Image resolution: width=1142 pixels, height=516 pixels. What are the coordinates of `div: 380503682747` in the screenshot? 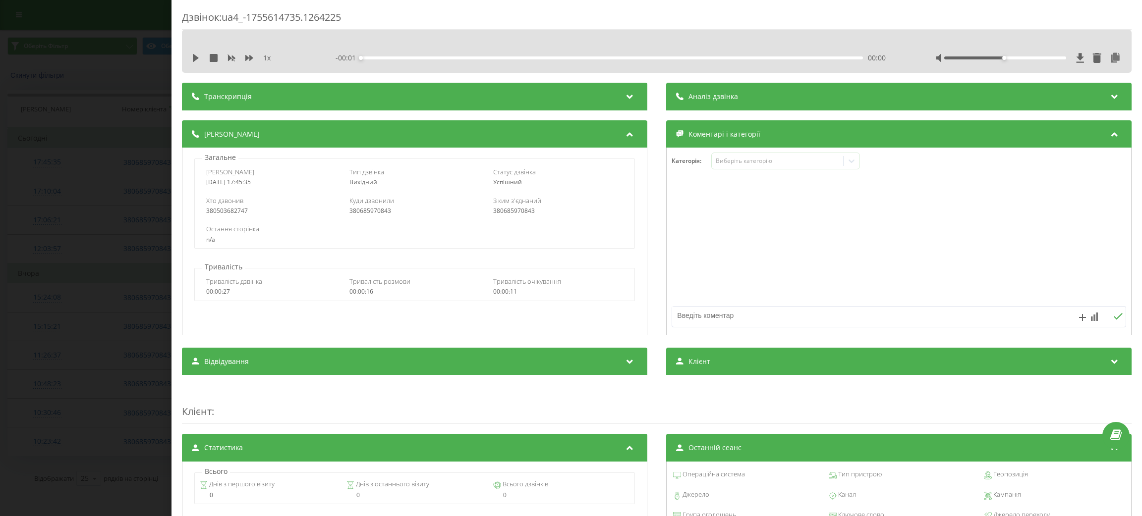 It's located at (271, 211).